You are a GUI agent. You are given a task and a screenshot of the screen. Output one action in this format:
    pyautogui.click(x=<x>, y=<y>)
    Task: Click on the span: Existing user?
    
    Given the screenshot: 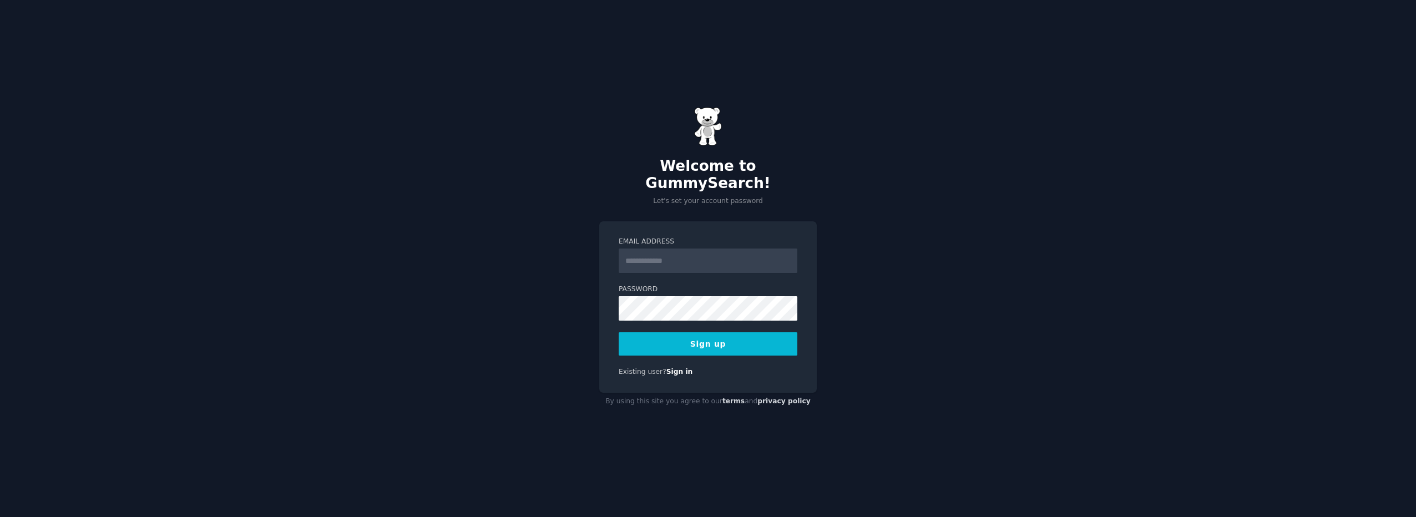 What is the action you would take?
    pyautogui.click(x=643, y=372)
    